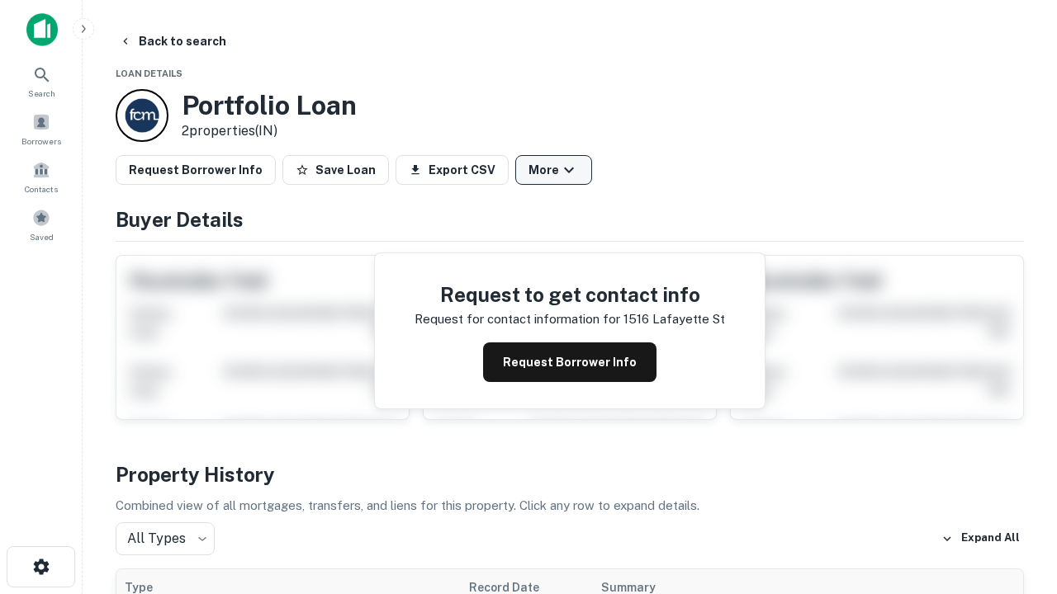 The height and width of the screenshot is (594, 1057). What do you see at coordinates (517, 319) in the screenshot?
I see `p: Request for contact information for` at bounding box center [517, 319].